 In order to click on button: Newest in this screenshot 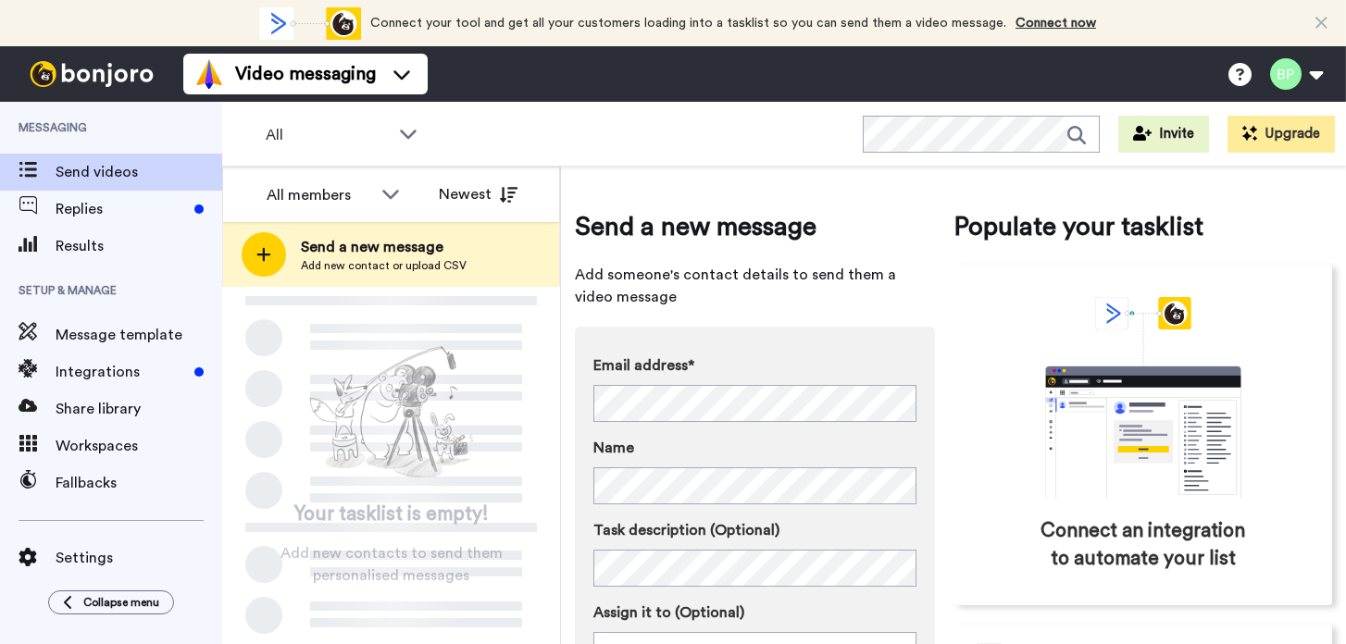, I will do `click(478, 194)`.